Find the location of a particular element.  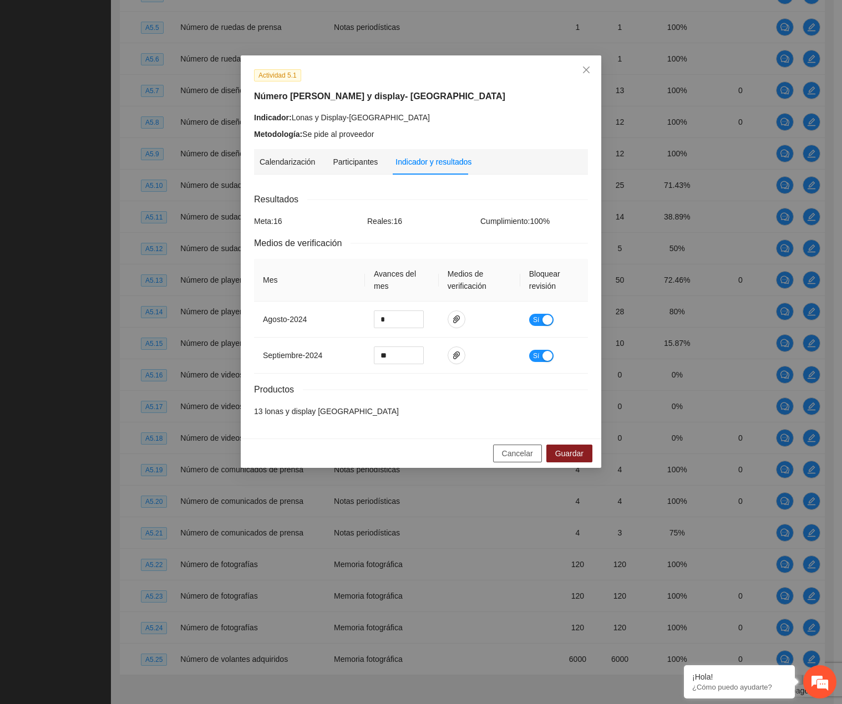

div: Participantes is located at coordinates (355, 162).